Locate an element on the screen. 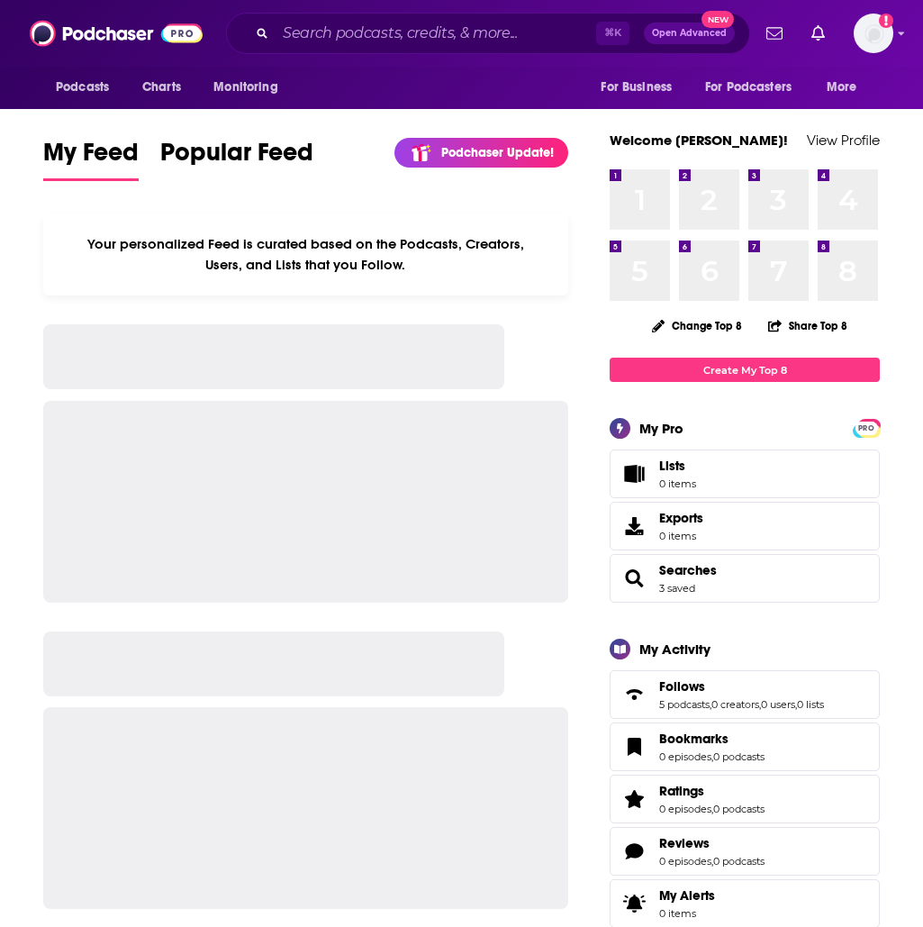  a: My Feed is located at coordinates (91, 159).